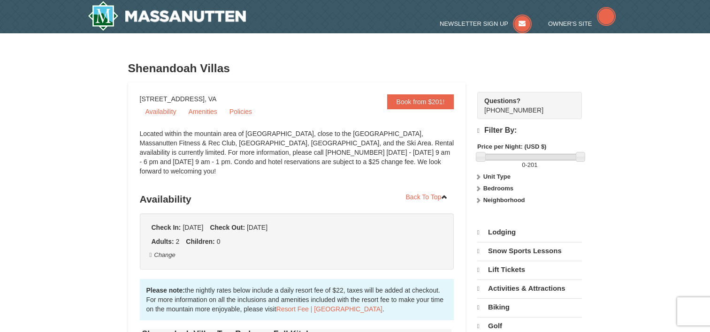 The height and width of the screenshot is (332, 710). Describe the element at coordinates (486, 23) in the screenshot. I see `a: Newsletter Sign Up` at that location.